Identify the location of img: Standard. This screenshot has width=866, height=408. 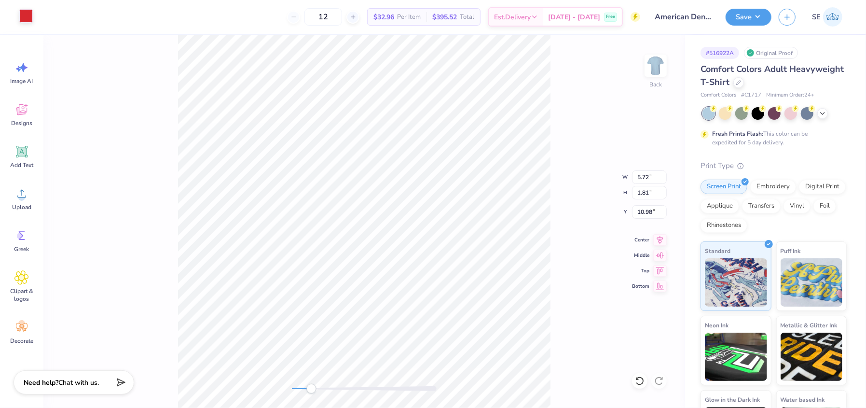
(736, 282).